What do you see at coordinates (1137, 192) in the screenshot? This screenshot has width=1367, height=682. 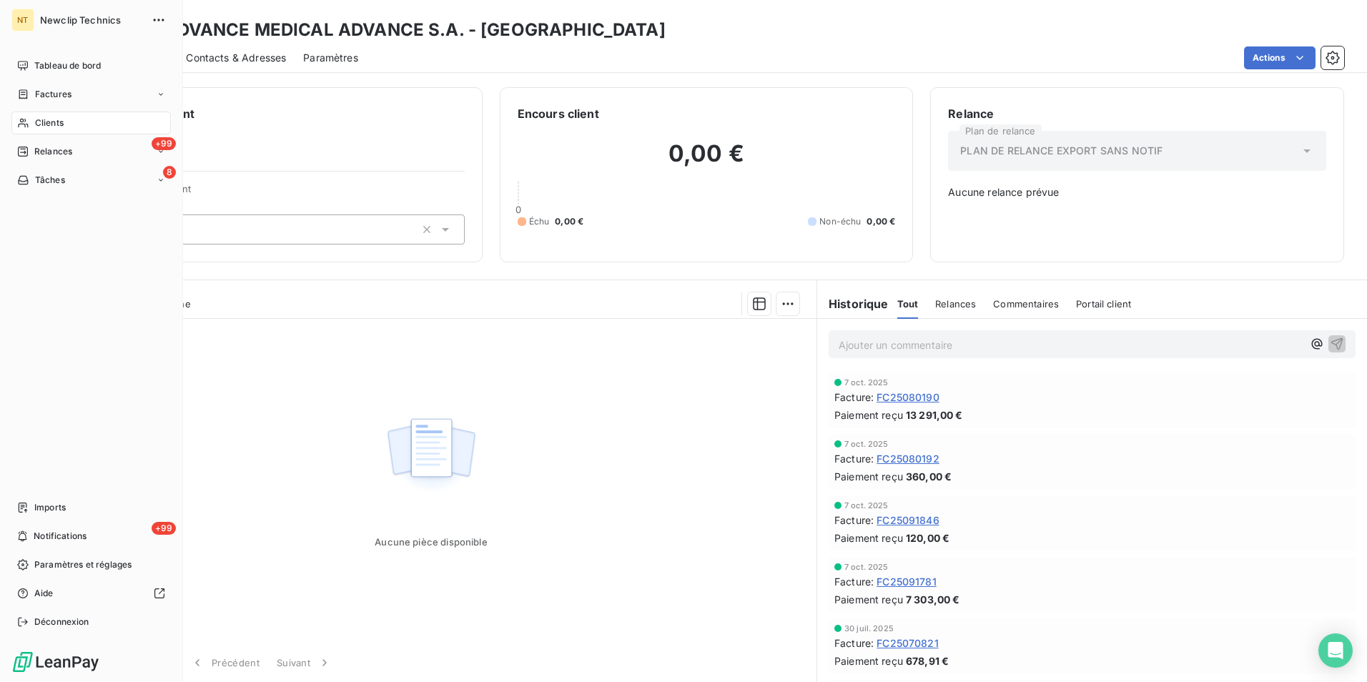 I see `span: Aucune relance prévue` at bounding box center [1137, 192].